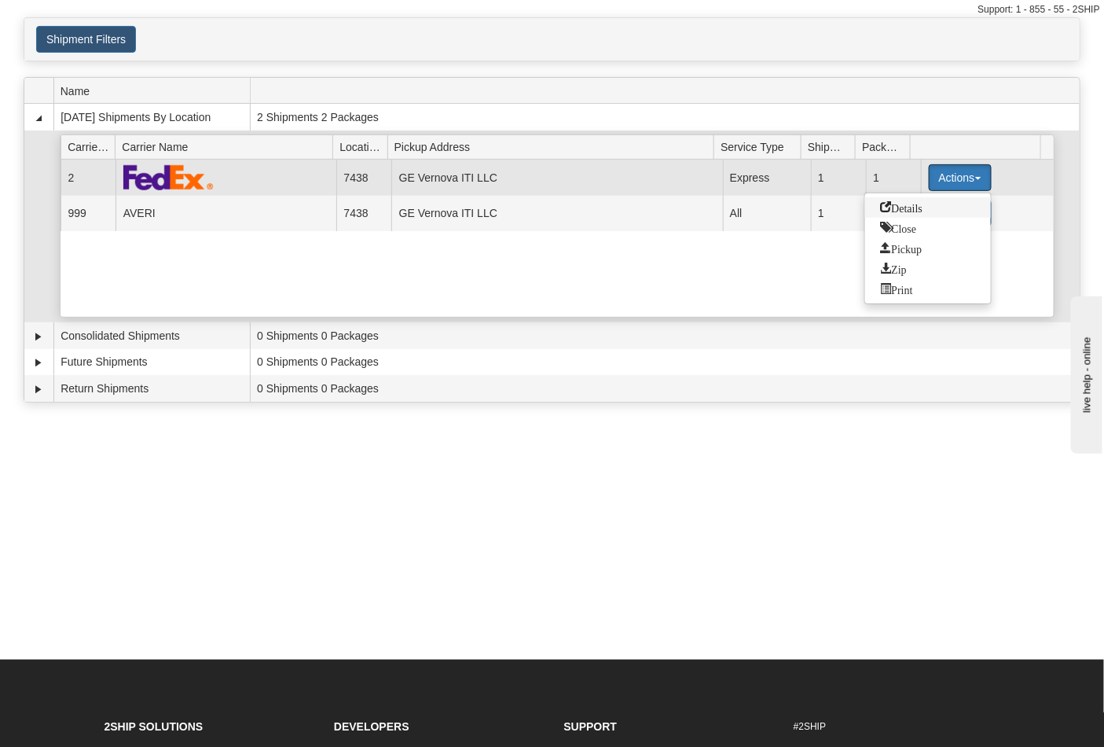 The width and height of the screenshot is (1104, 747). Describe the element at coordinates (591, 726) in the screenshot. I see `strong: Support` at that location.